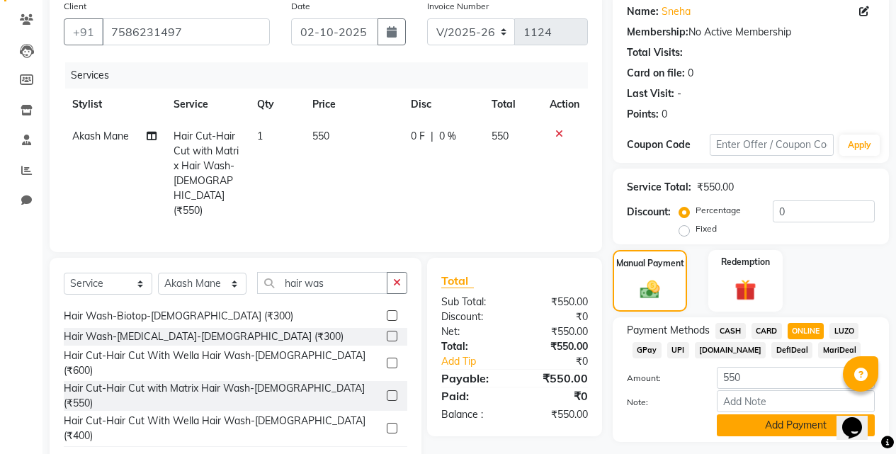  What do you see at coordinates (650, 93) in the screenshot?
I see `div: Last Visit:` at bounding box center [650, 93].